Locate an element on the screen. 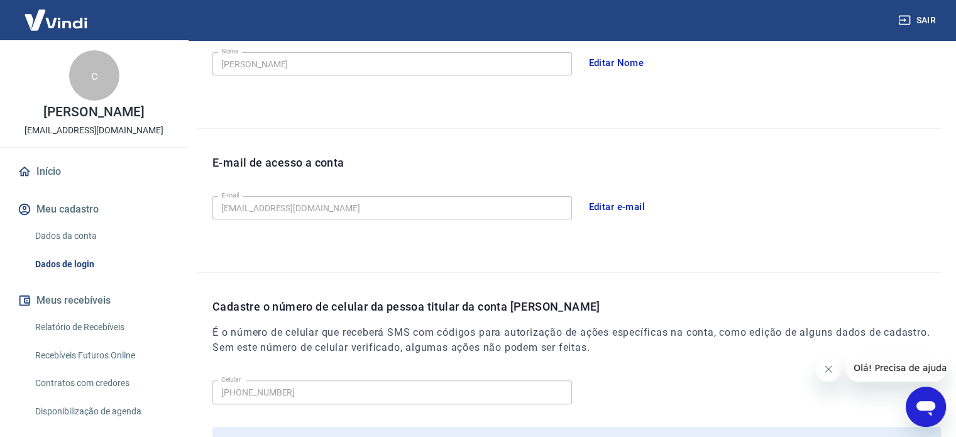  a: Dados da conta is located at coordinates (101, 236).